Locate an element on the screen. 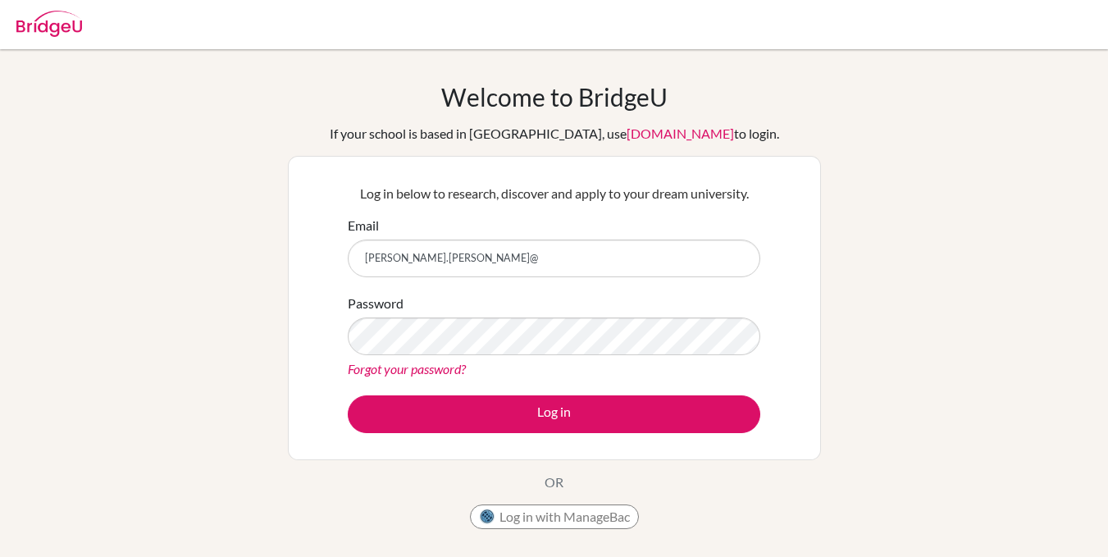  p: OR is located at coordinates (553, 482).